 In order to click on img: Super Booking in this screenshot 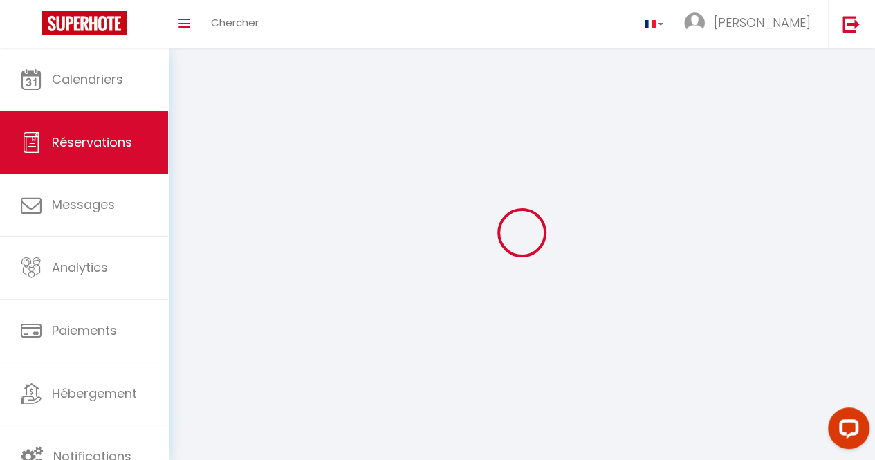, I will do `click(84, 23)`.